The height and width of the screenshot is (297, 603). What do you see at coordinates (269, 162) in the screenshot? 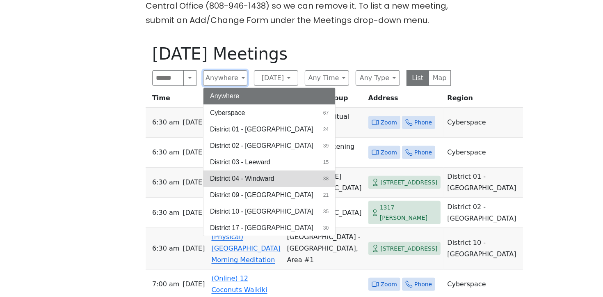
I see `div: Anywhere` at bounding box center [269, 162].